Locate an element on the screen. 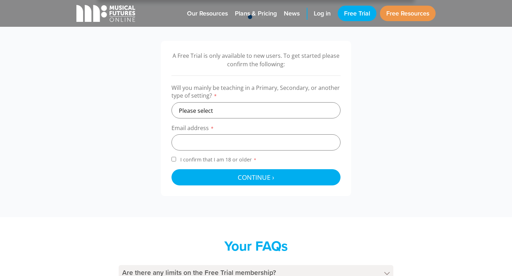 The width and height of the screenshot is (512, 276). span: Log in is located at coordinates (322, 14).